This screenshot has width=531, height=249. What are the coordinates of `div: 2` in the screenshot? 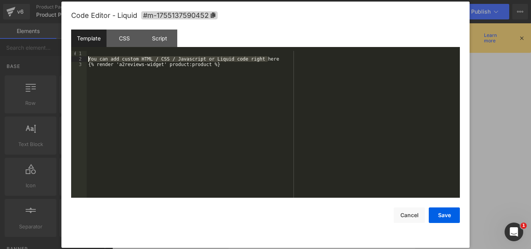 It's located at (79, 59).